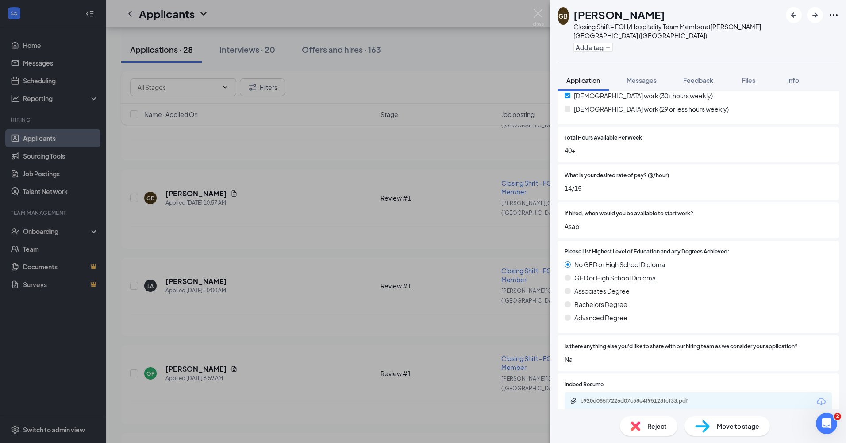 Image resolution: width=846 pixels, height=443 pixels. Describe the element at coordinates (838, 416) in the screenshot. I see `span: 2` at that location.